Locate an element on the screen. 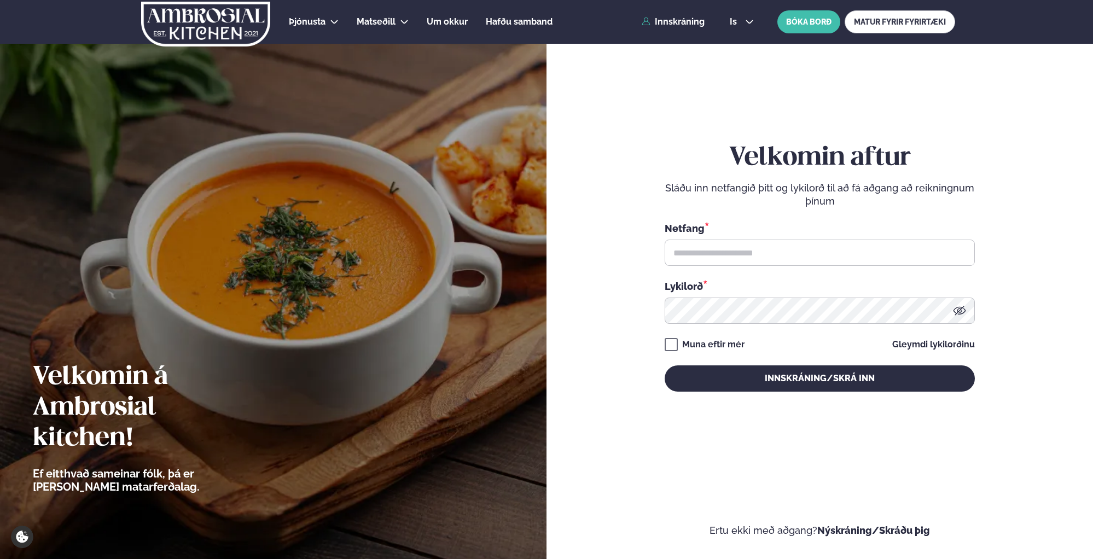  h2: Velkomin á Ambrosial kitchen! is located at coordinates (146, 408).